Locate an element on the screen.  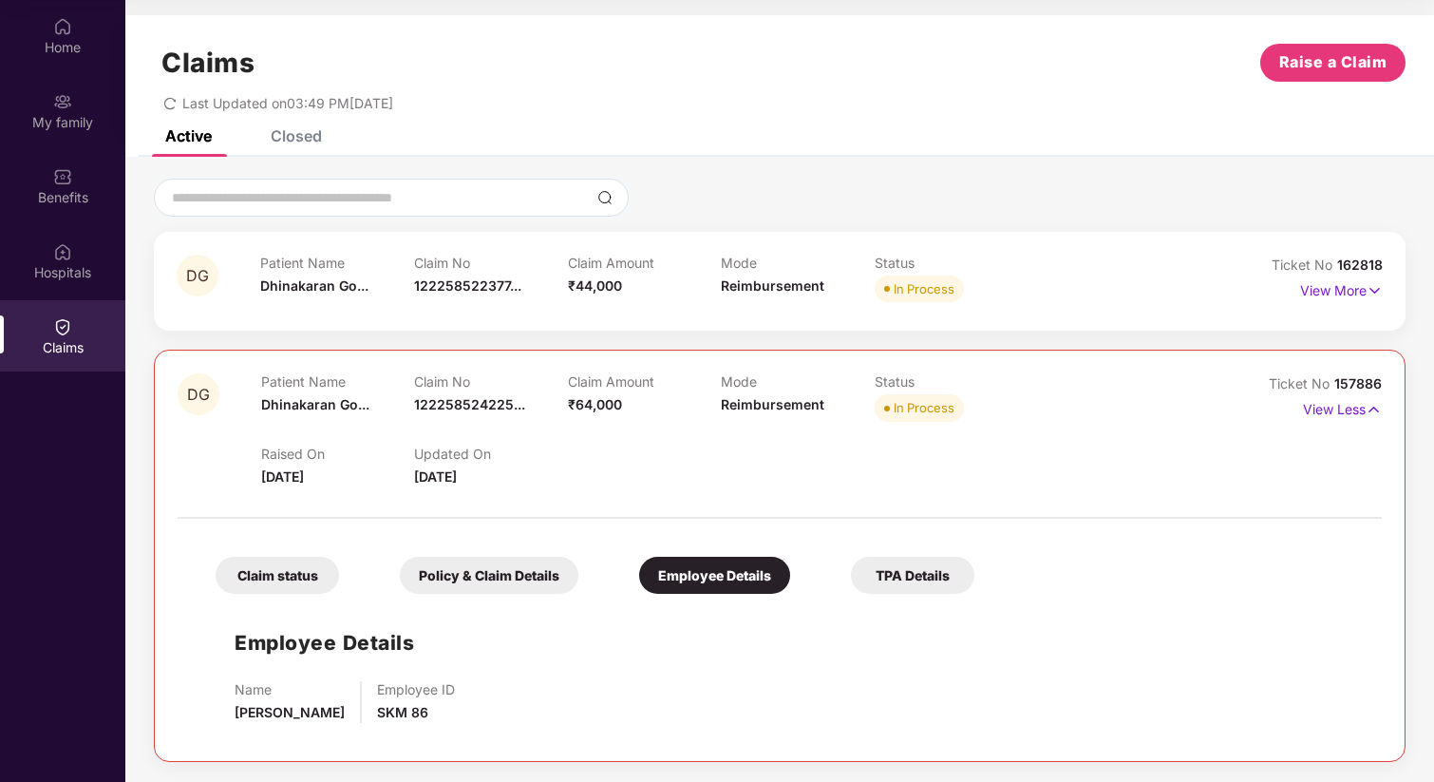
div: Closed is located at coordinates (296, 136).